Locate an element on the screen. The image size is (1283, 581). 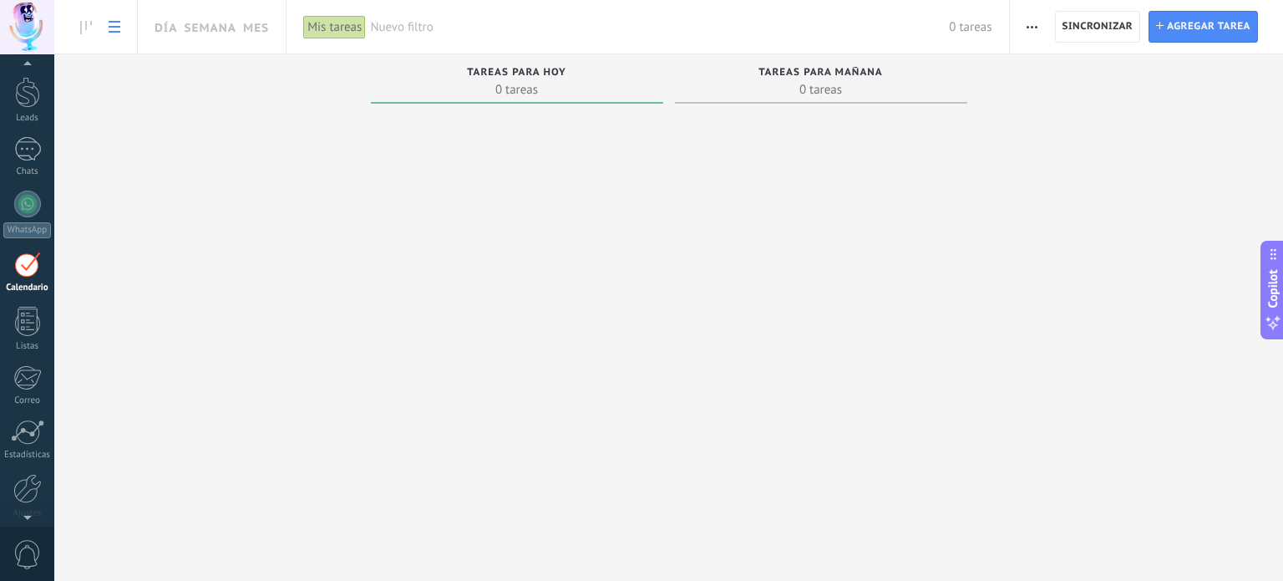
a: To-do list is located at coordinates (114, 27).